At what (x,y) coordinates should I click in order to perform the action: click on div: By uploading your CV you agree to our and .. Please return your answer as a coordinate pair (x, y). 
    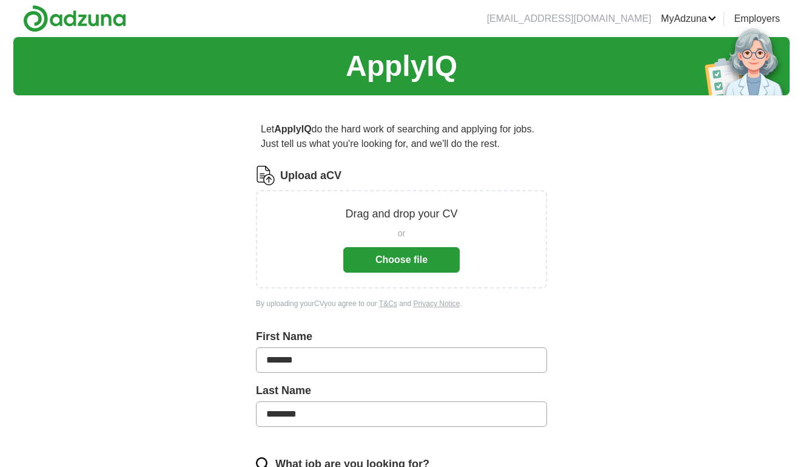
    Looking at the image, I should click on (402, 303).